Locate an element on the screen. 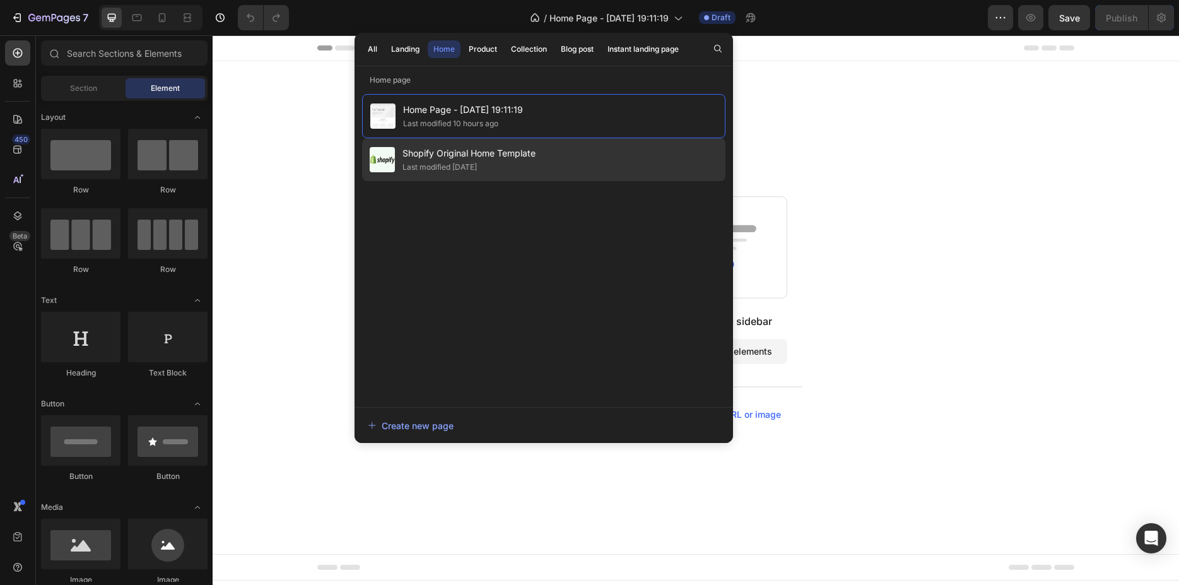 The width and height of the screenshot is (1179, 585). span: Shopify Original Home Template is located at coordinates (469, 153).